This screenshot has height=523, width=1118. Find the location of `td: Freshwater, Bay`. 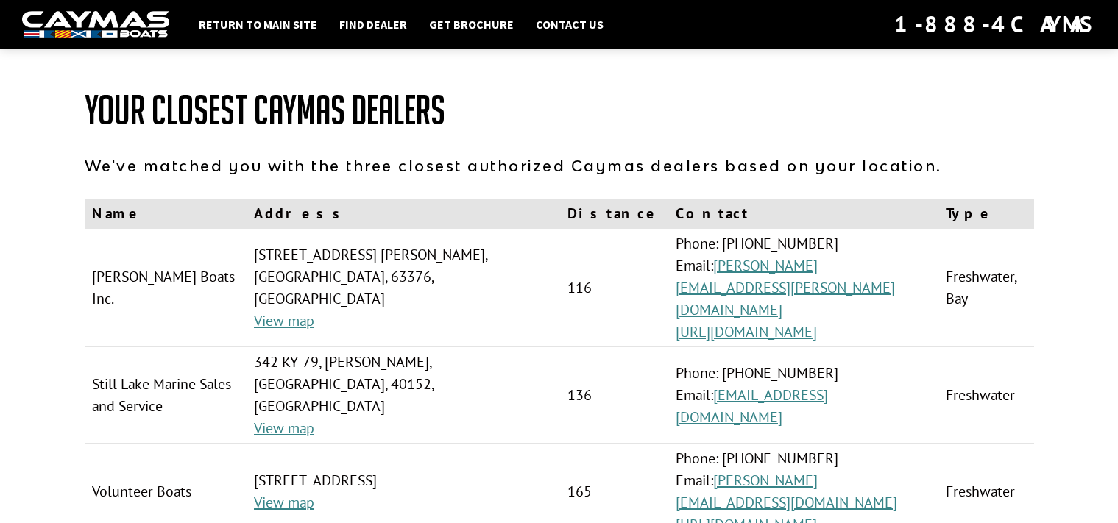

td: Freshwater, Bay is located at coordinates (986, 288).